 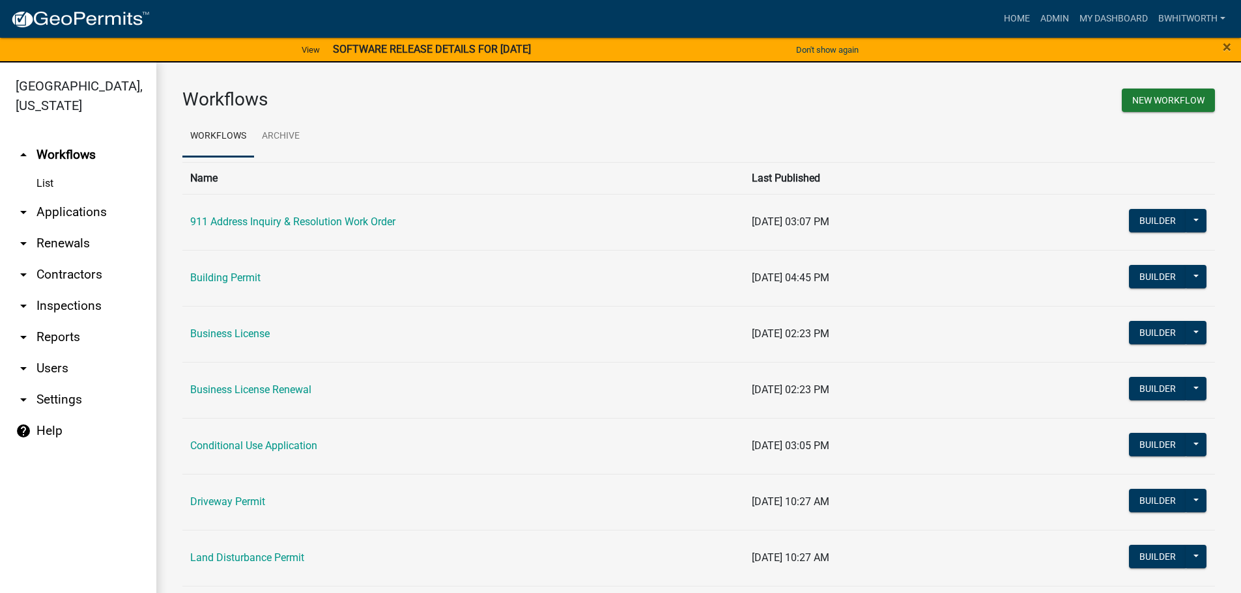 What do you see at coordinates (861, 178) in the screenshot?
I see `th: Last Published` at bounding box center [861, 178].